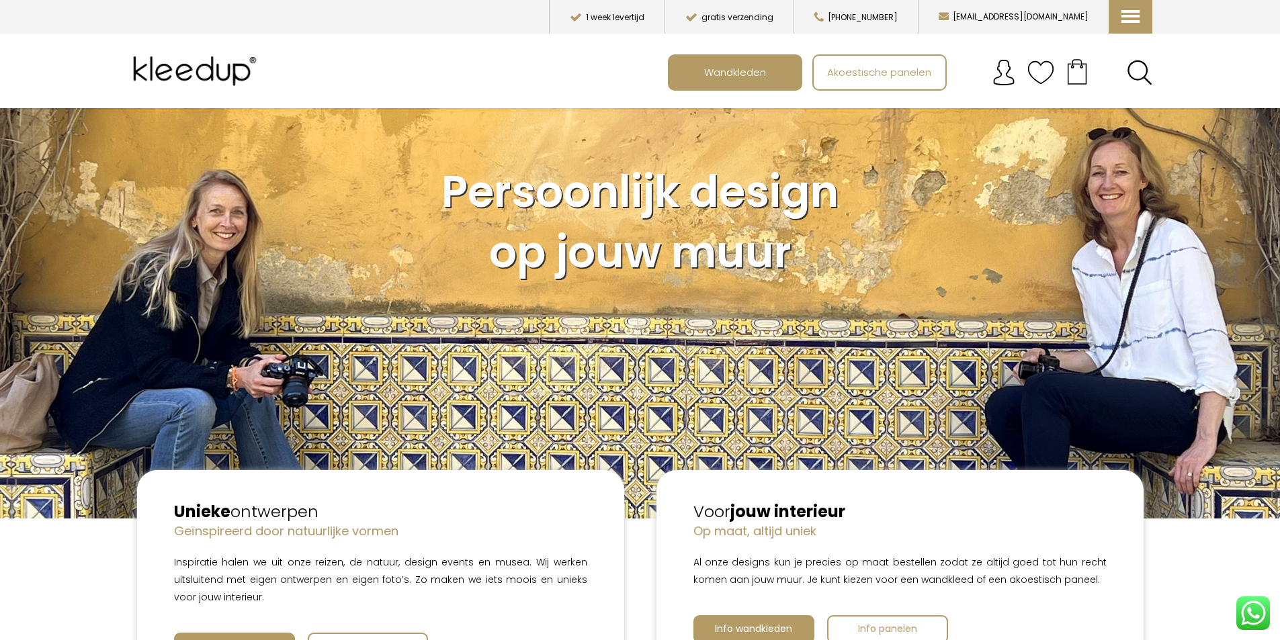 The image size is (1280, 640). I want to click on p: Al onze designs kun je precies op maat bestellen zodat ze altijd goed tot hun recht komen aan jou..., so click(900, 571).